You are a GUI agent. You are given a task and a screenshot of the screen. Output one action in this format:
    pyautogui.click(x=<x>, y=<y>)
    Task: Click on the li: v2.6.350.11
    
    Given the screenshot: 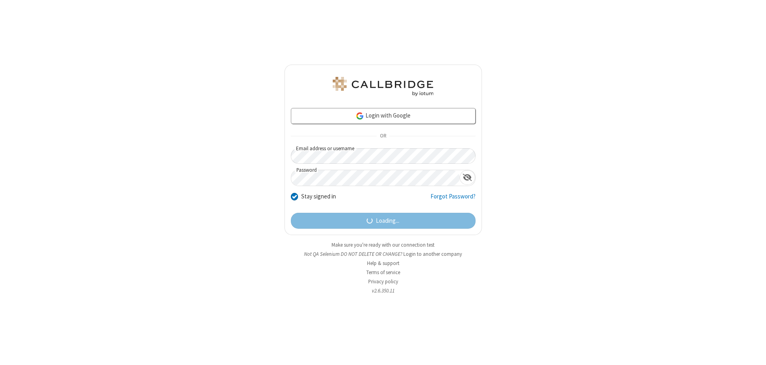 What is the action you would take?
    pyautogui.click(x=383, y=291)
    